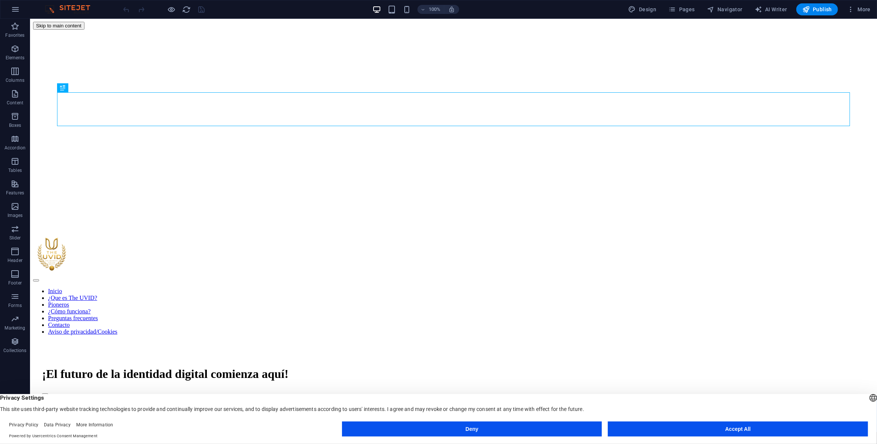 This screenshot has height=444, width=877. Describe the element at coordinates (15, 148) in the screenshot. I see `p: Accordion` at that location.